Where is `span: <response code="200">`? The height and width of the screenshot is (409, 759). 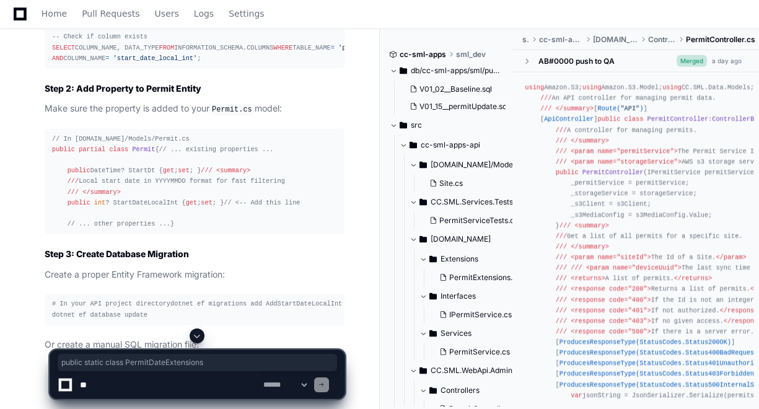
span: <response code="200"> is located at coordinates (611, 289).